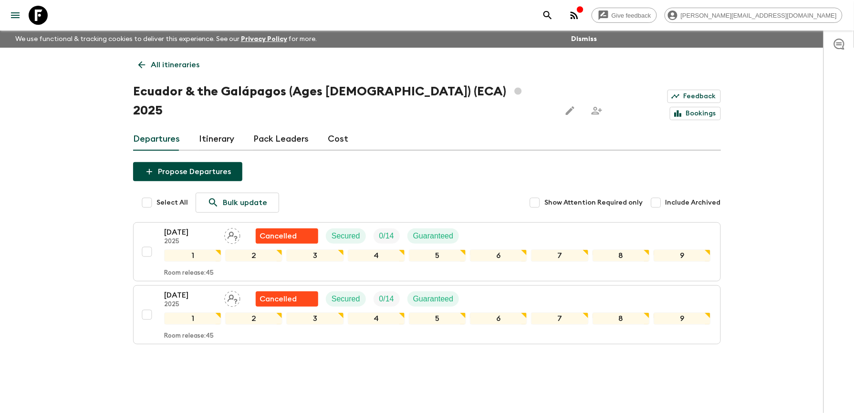 The width and height of the screenshot is (854, 413). I want to click on p: Bulk update, so click(245, 203).